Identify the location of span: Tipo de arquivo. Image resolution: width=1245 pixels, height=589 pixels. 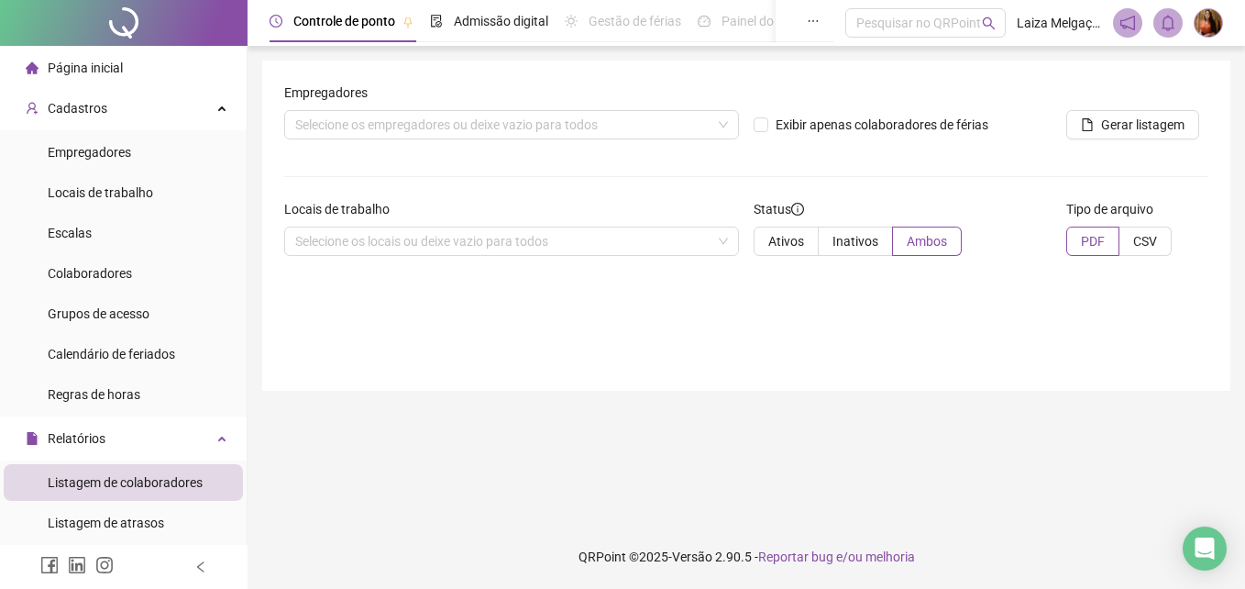
(1110, 209).